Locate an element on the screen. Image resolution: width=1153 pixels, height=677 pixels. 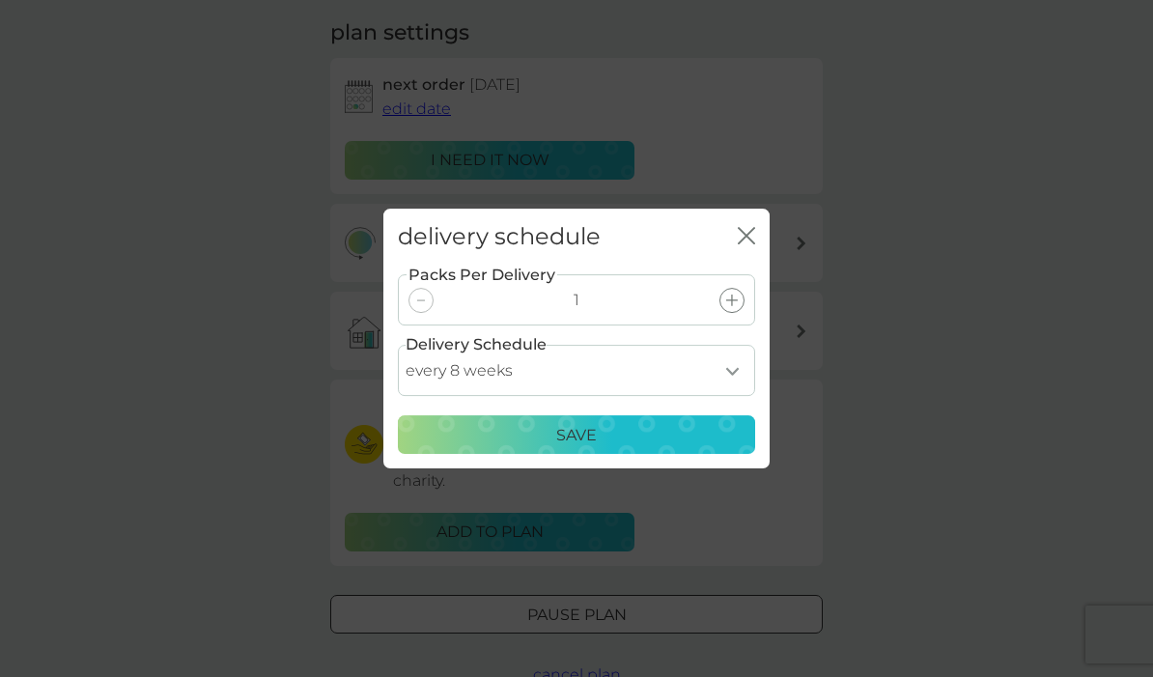
p: 1 is located at coordinates (576, 300).